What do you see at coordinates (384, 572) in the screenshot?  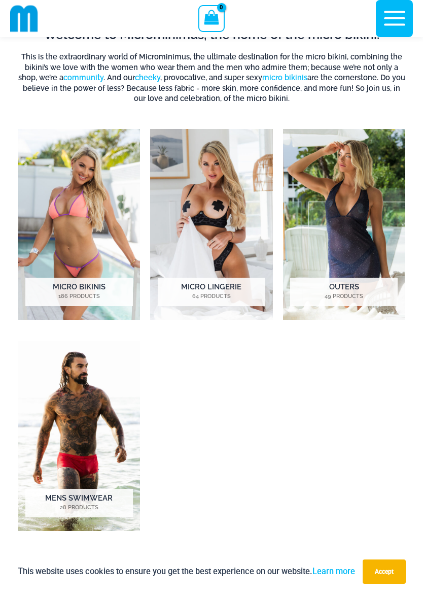 I see `button: Accept` at bounding box center [384, 572].